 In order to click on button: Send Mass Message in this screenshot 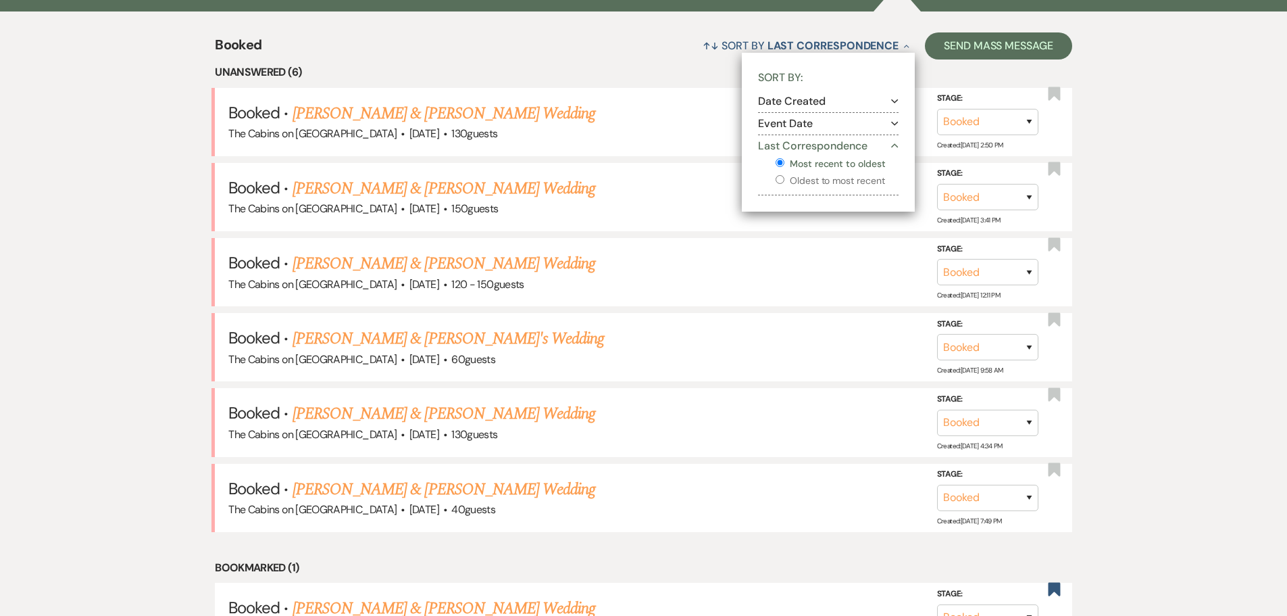, I will do `click(999, 46)`.